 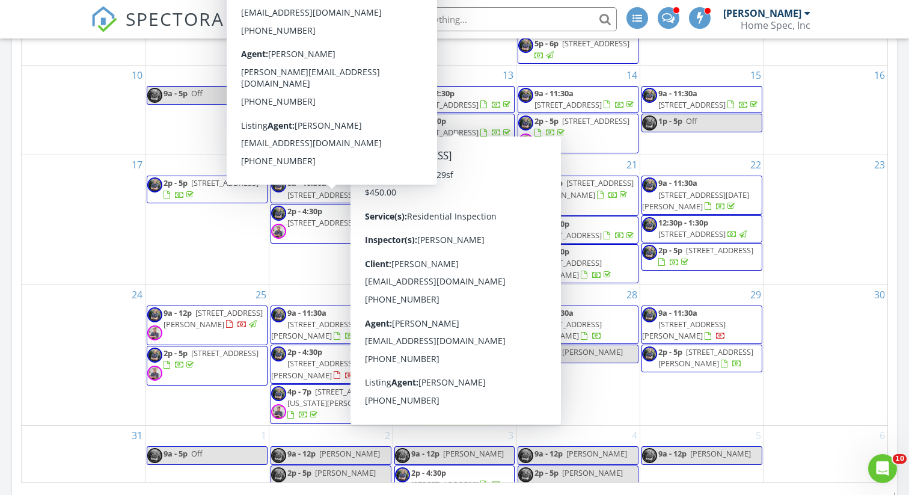 I want to click on td: Go to August 15, 2025, so click(x=702, y=110).